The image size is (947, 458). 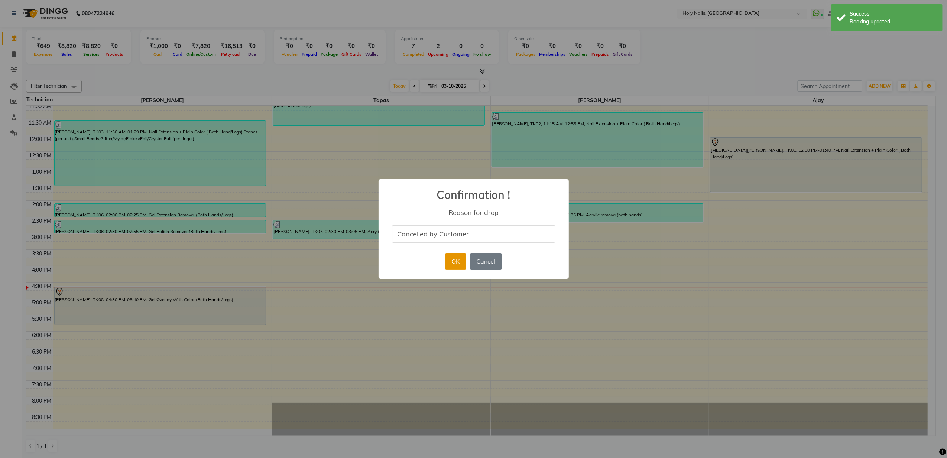 I want to click on h2: Confirmation !, so click(x=474, y=190).